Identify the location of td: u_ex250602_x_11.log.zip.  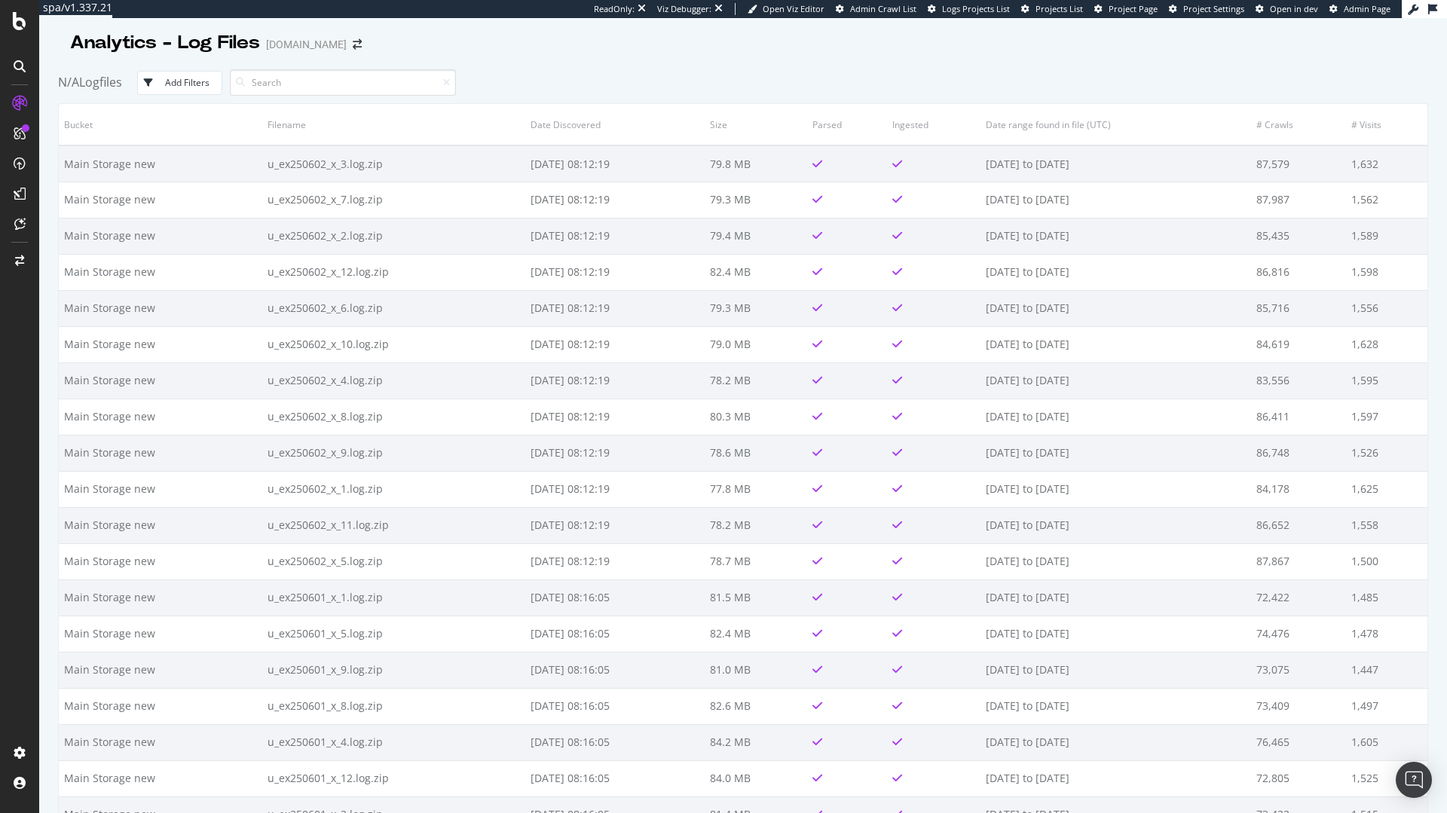
(394, 525).